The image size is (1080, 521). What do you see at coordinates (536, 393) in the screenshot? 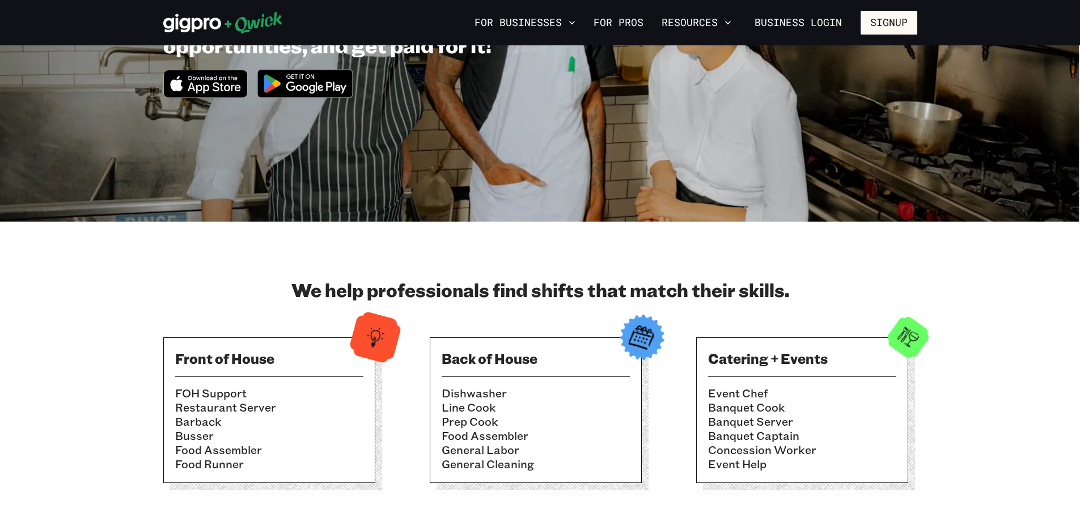
I see `li: Dishwasher` at bounding box center [536, 393].